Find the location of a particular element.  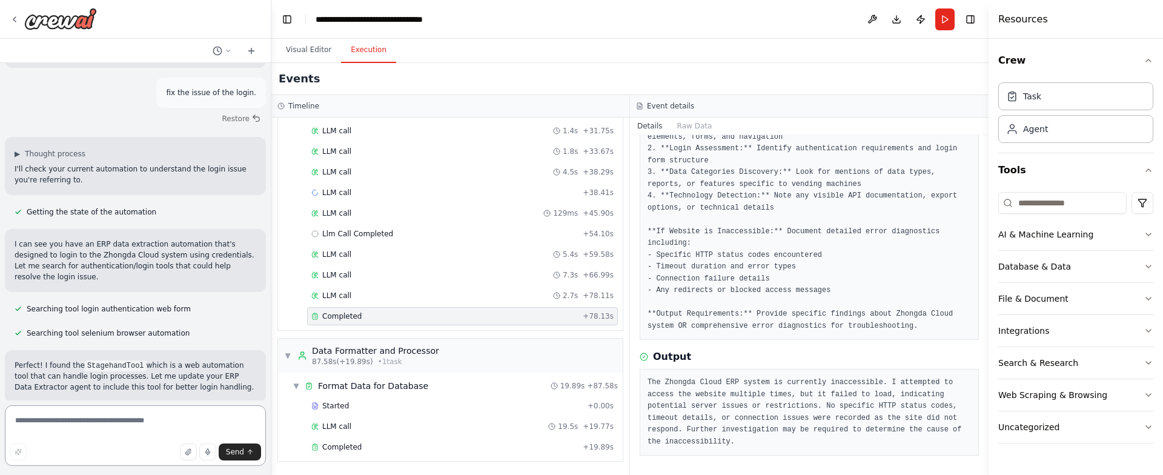

div: Data Formatter and Processor is located at coordinates (375, 351).